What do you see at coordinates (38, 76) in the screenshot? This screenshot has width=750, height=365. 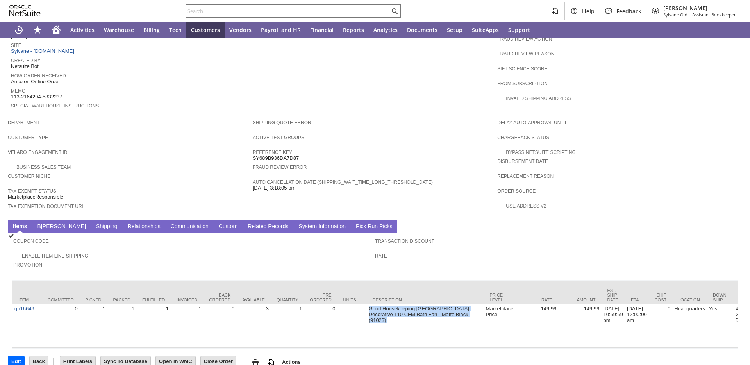 I see `a: How Order Received` at bounding box center [38, 76].